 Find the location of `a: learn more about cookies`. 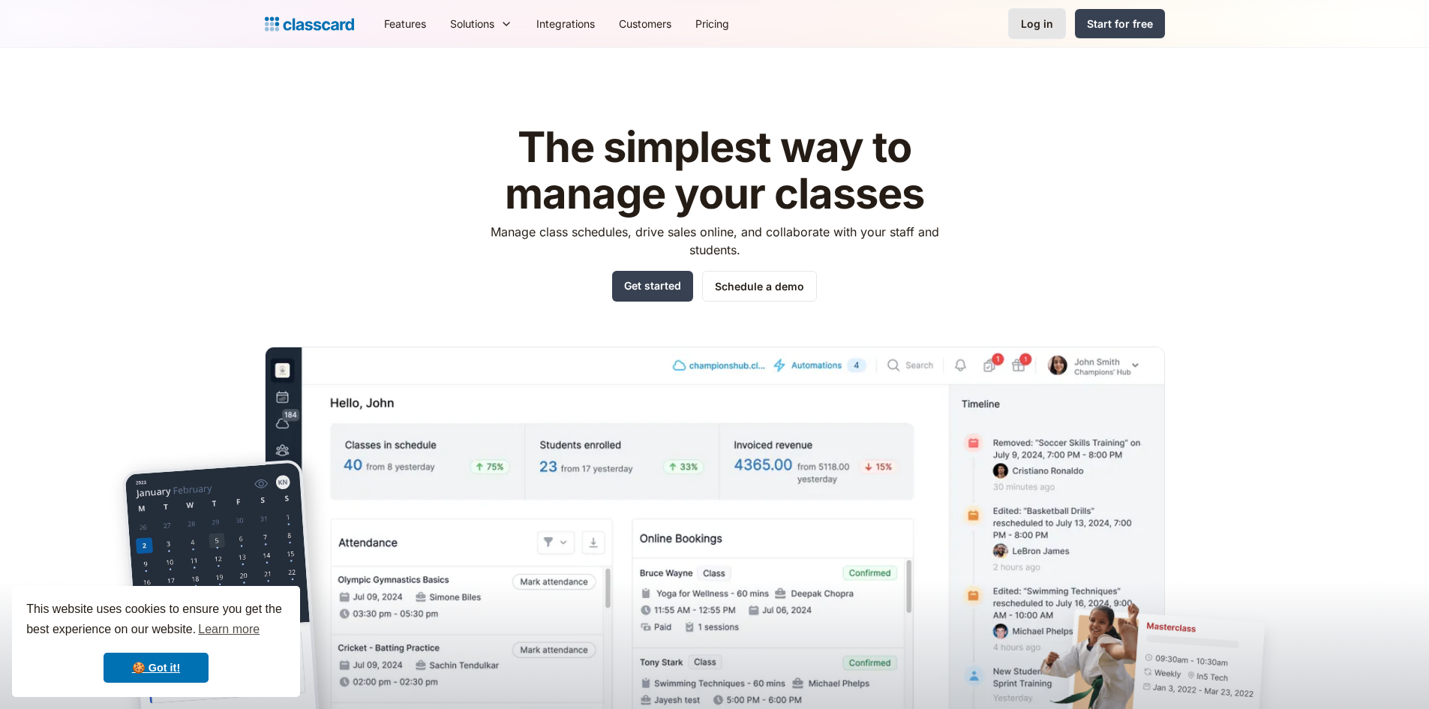

a: learn more about cookies is located at coordinates (229, 629).